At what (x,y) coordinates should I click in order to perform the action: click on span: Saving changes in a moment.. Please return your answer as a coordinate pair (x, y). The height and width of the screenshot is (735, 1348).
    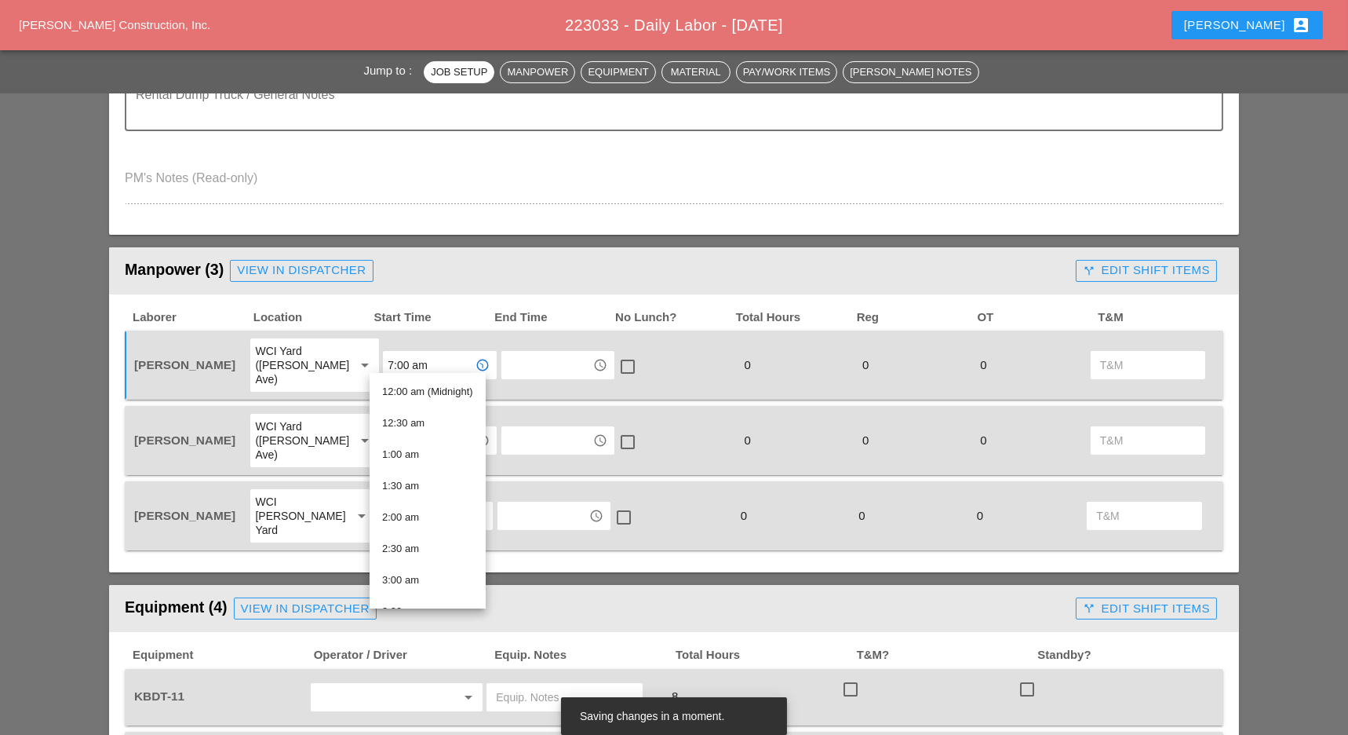
    Looking at the image, I should click on (652, 716).